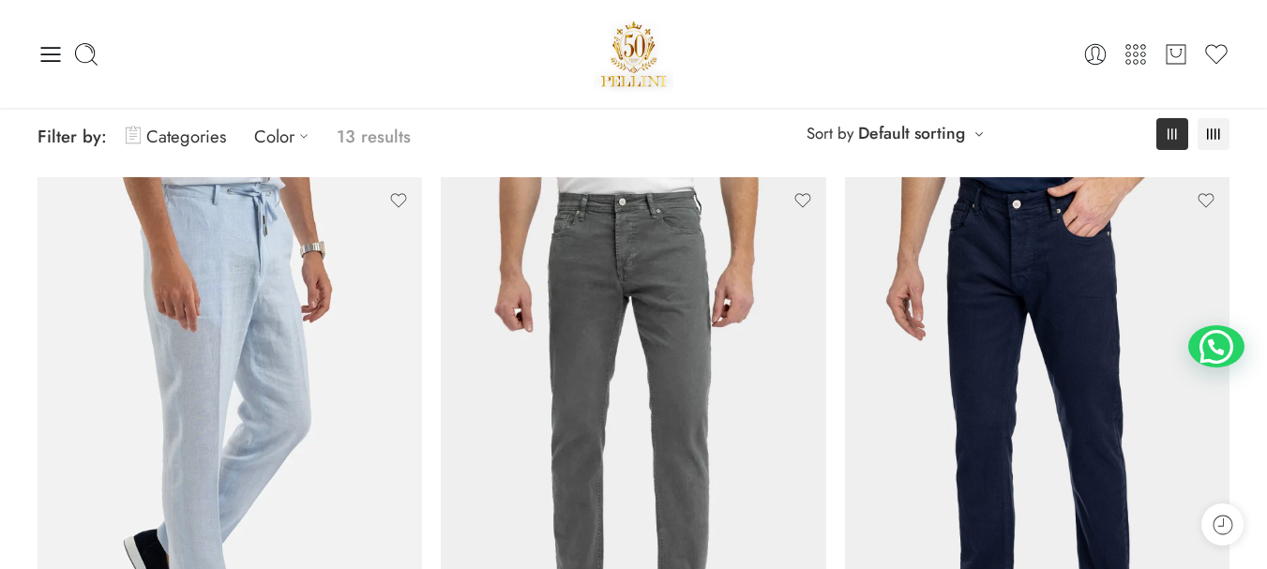 This screenshot has width=1267, height=569. Describe the element at coordinates (1216, 54) in the screenshot. I see `a: Wishlist` at that location.